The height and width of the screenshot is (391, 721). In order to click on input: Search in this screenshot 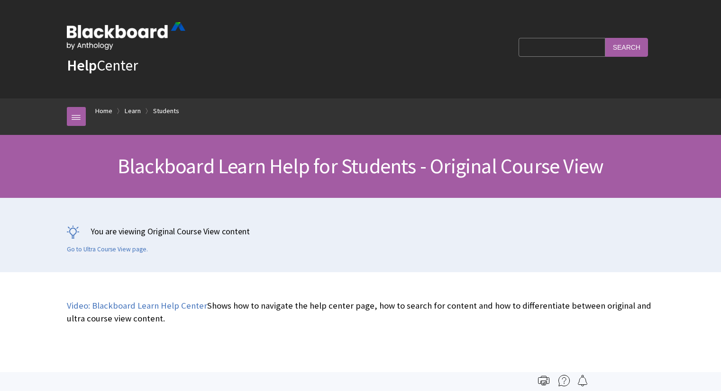, I will do `click(626, 47)`.